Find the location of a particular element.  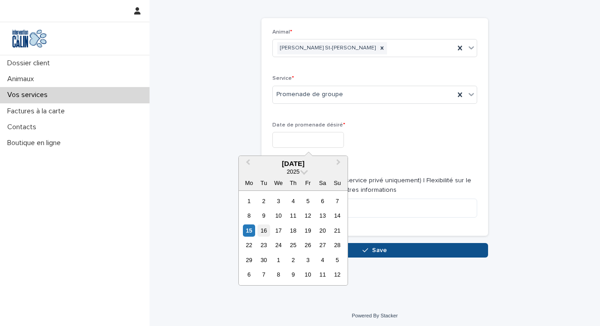

div: Choose Thursday, 4 September 2025 is located at coordinates (293, 201).